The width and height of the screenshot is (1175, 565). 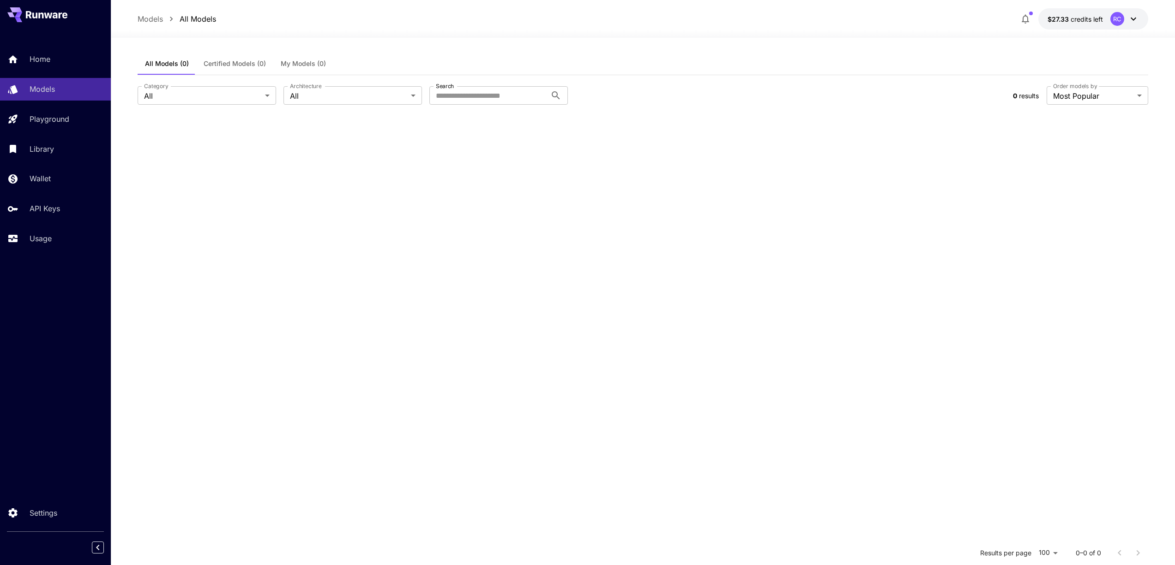 What do you see at coordinates (1093, 96) in the screenshot?
I see `span: Most Popular` at bounding box center [1093, 96].